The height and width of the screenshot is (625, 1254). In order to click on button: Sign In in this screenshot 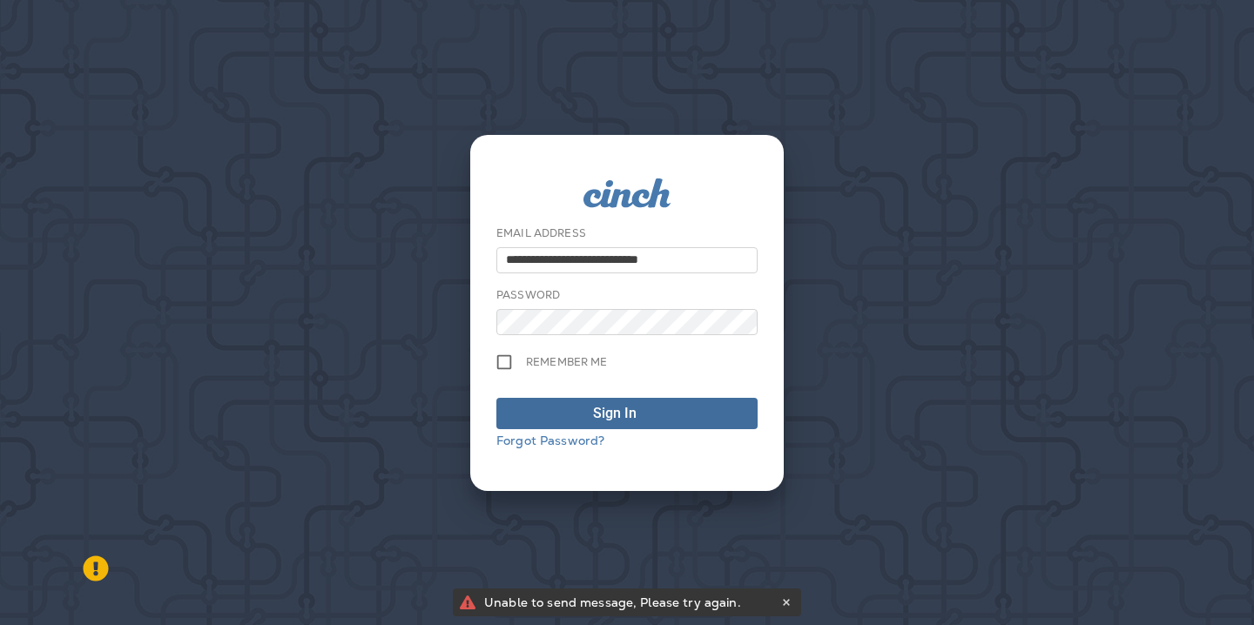, I will do `click(627, 414)`.